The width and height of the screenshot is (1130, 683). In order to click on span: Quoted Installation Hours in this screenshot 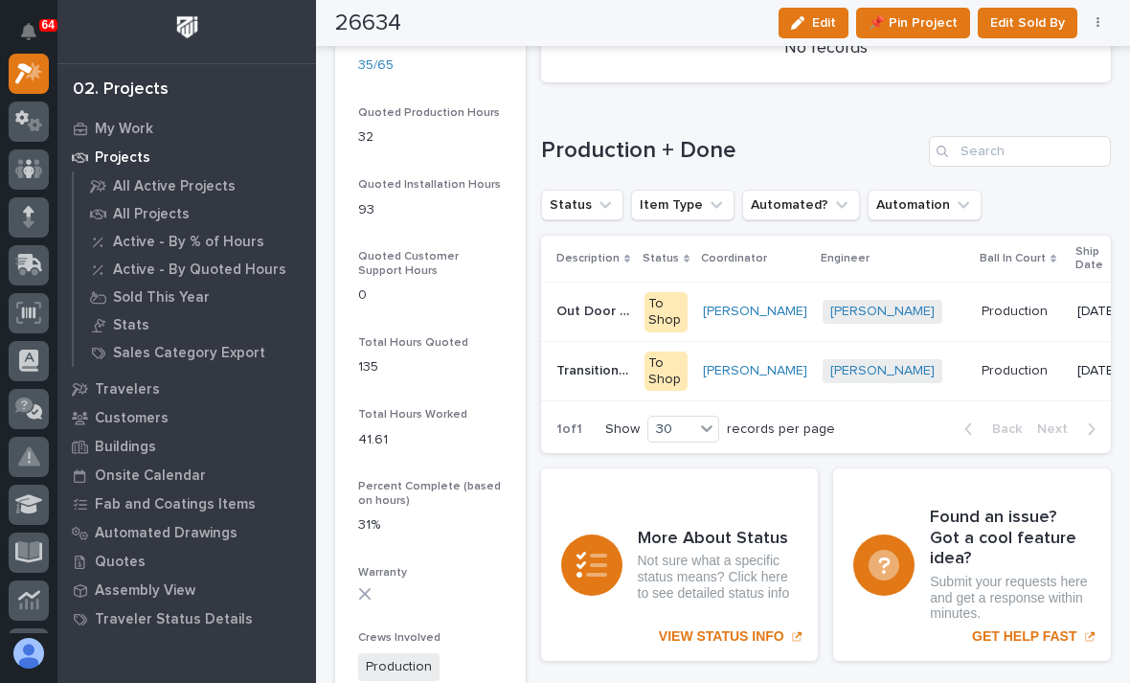, I will do `click(429, 185)`.